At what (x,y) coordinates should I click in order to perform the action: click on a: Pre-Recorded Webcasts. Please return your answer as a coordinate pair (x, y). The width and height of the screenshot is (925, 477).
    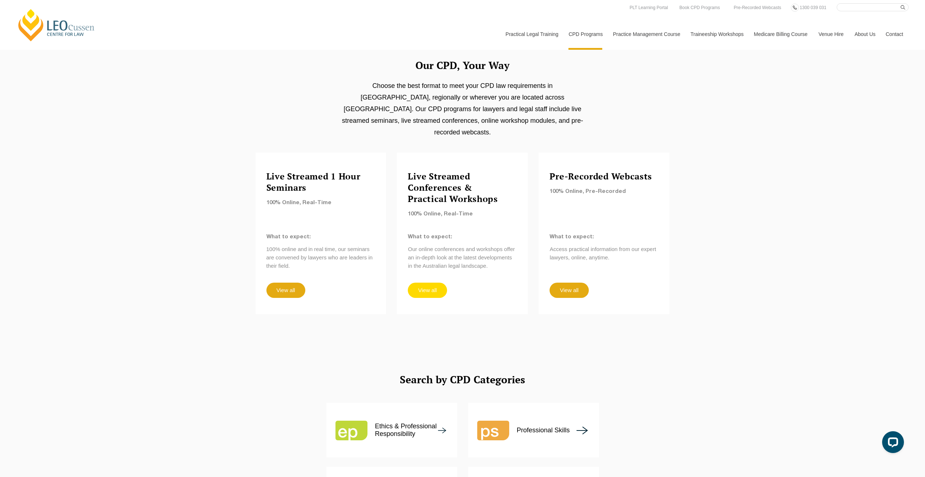
    Looking at the image, I should click on (758, 8).